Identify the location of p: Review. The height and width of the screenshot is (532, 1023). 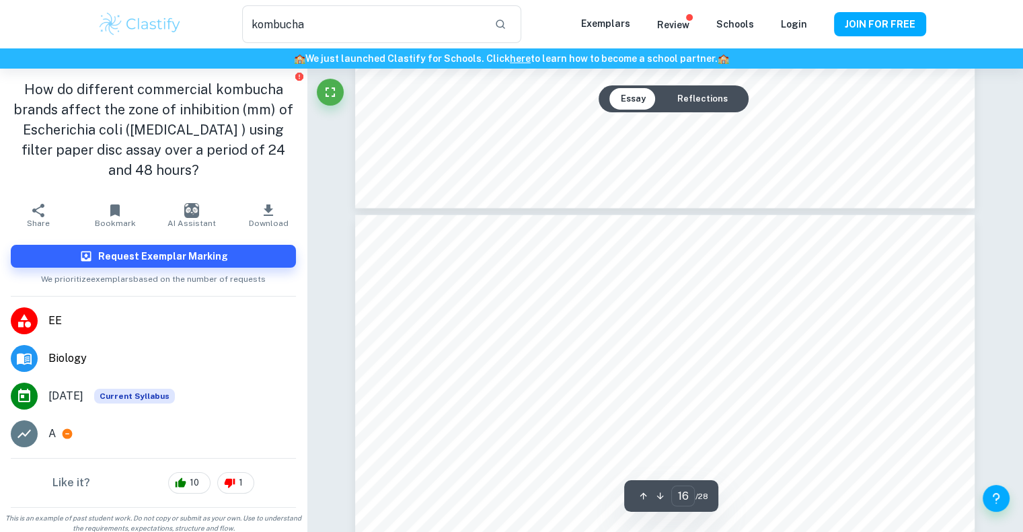
(673, 25).